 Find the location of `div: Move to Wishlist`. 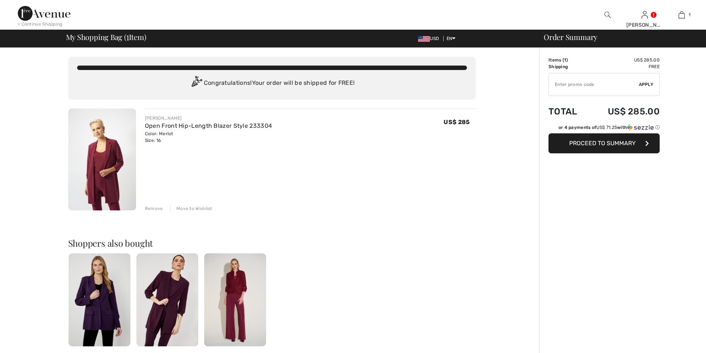

div: Move to Wishlist is located at coordinates (191, 209).